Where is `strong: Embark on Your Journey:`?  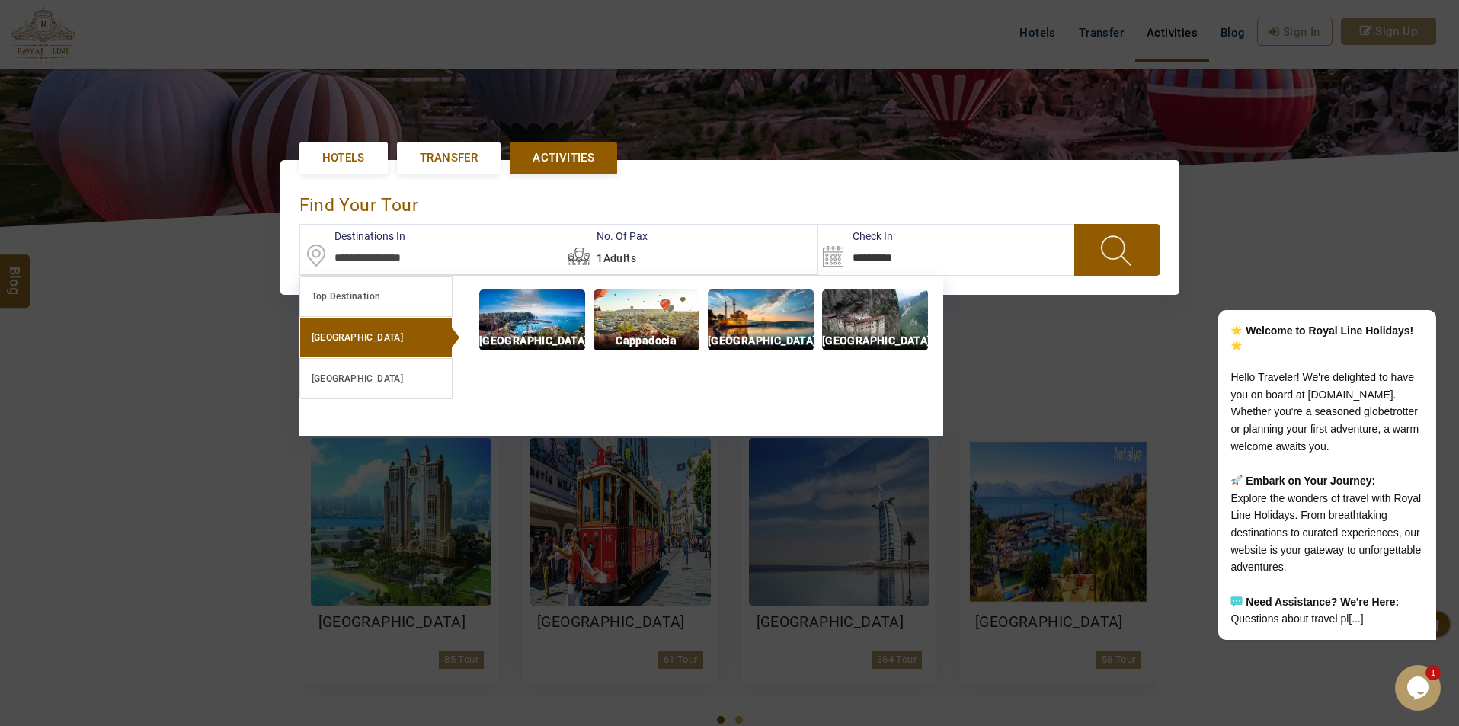
strong: Embark on Your Journey: is located at coordinates (141, 325).